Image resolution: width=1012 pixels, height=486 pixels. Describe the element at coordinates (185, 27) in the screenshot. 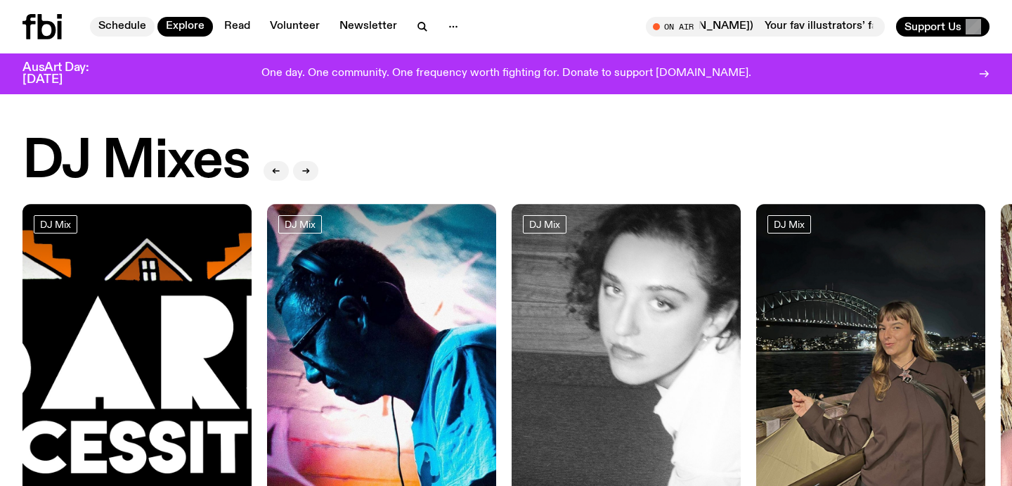

I see `a: Explore` at that location.